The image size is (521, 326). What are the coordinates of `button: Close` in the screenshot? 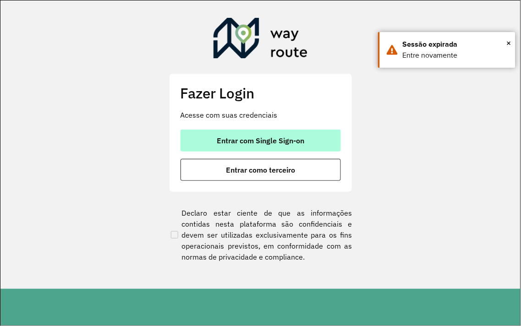 It's located at (509, 43).